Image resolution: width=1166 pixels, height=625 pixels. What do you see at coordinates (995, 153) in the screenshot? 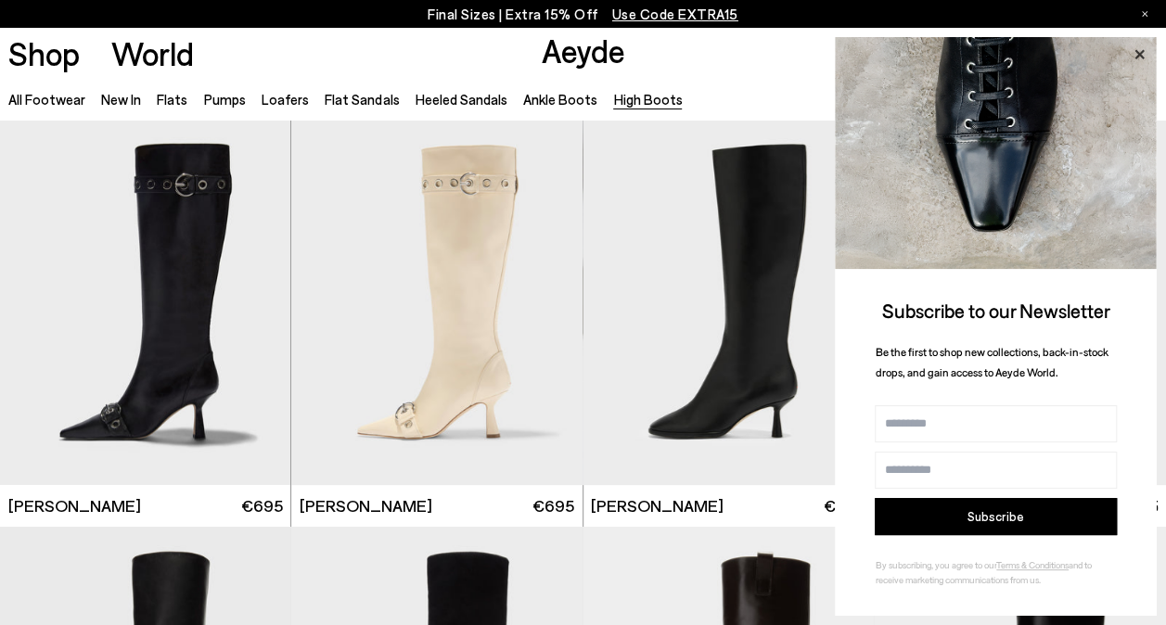
I see `img: ca3f721fb6ff708a270709c41d776025.jpg` at bounding box center [995, 153].